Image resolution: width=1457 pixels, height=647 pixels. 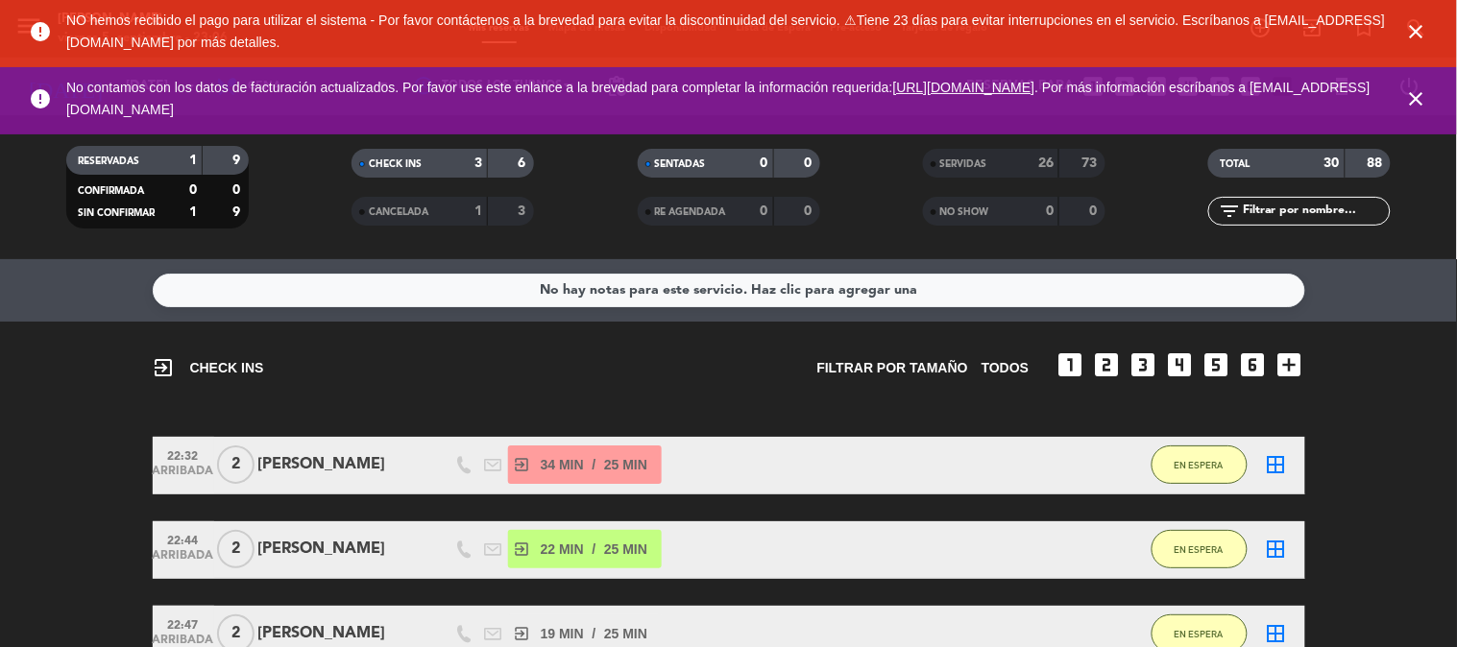 What do you see at coordinates (1377, 163) in the screenshot?
I see `strong: 88` at bounding box center [1377, 163].